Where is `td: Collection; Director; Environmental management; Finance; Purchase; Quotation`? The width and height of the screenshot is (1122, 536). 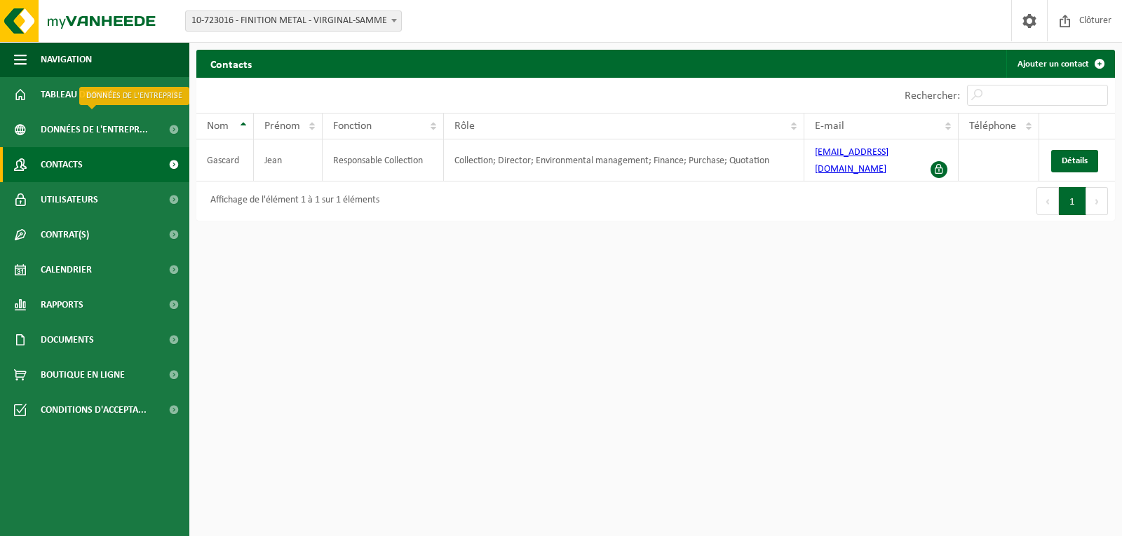 td: Collection; Director; Environmental management; Finance; Purchase; Quotation is located at coordinates (624, 161).